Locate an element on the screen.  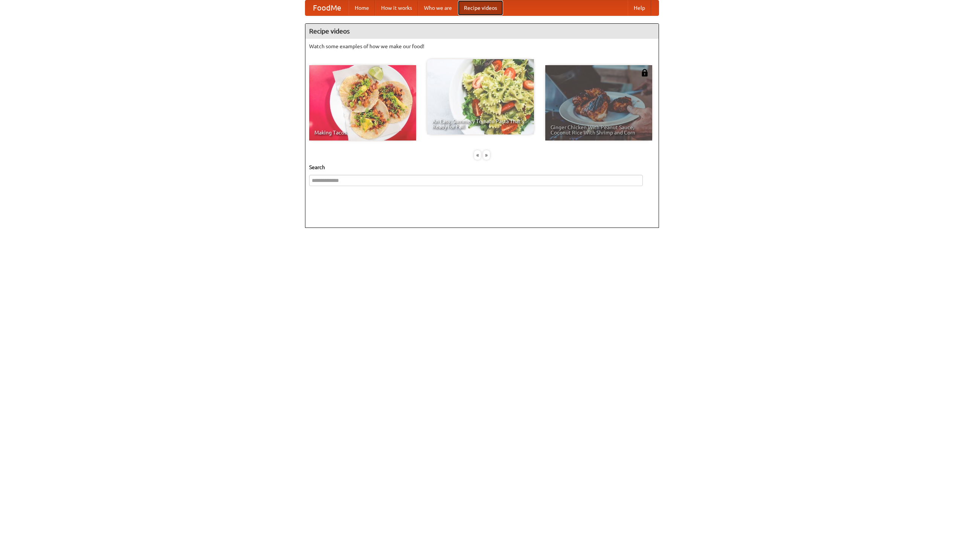
a: Making Tacos is located at coordinates (363, 103).